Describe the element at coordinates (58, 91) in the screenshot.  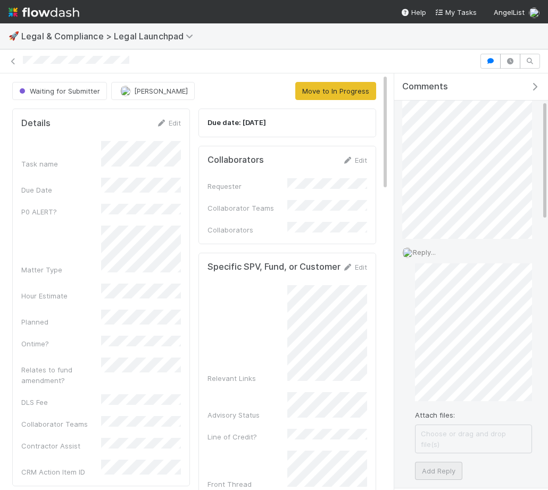
I see `span: Waiting for Submitter` at that location.